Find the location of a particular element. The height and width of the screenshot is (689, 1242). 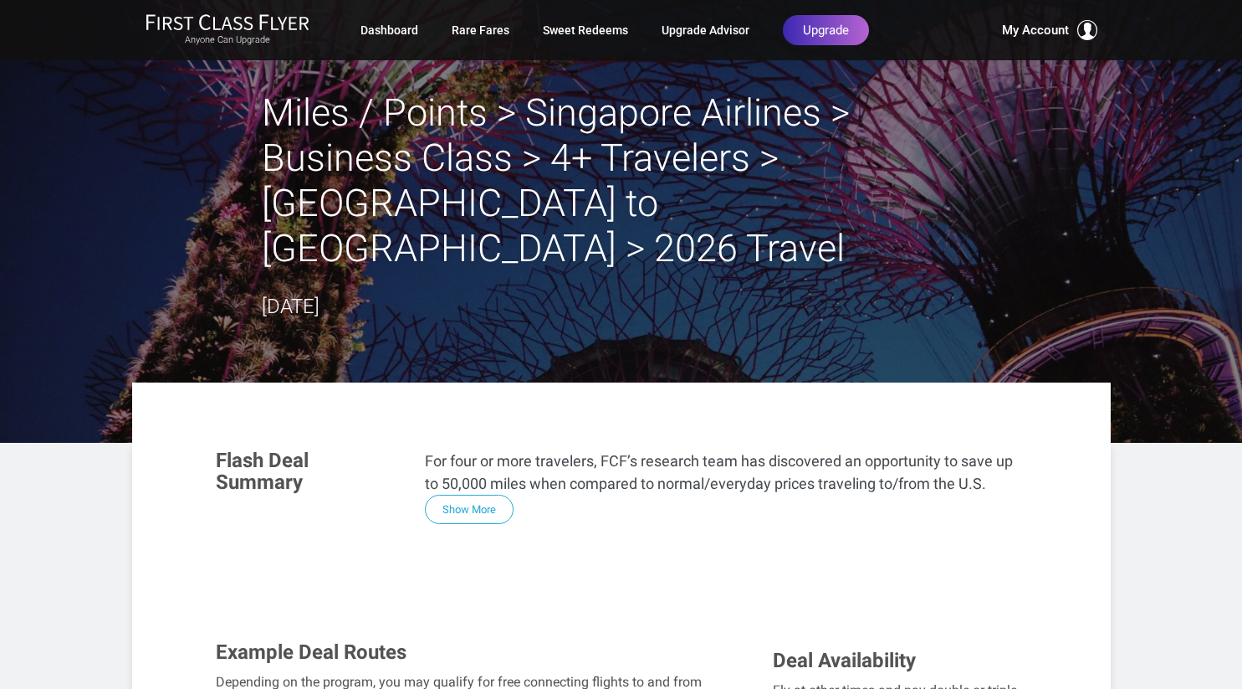

span: Example Deal Routes is located at coordinates (311, 652).